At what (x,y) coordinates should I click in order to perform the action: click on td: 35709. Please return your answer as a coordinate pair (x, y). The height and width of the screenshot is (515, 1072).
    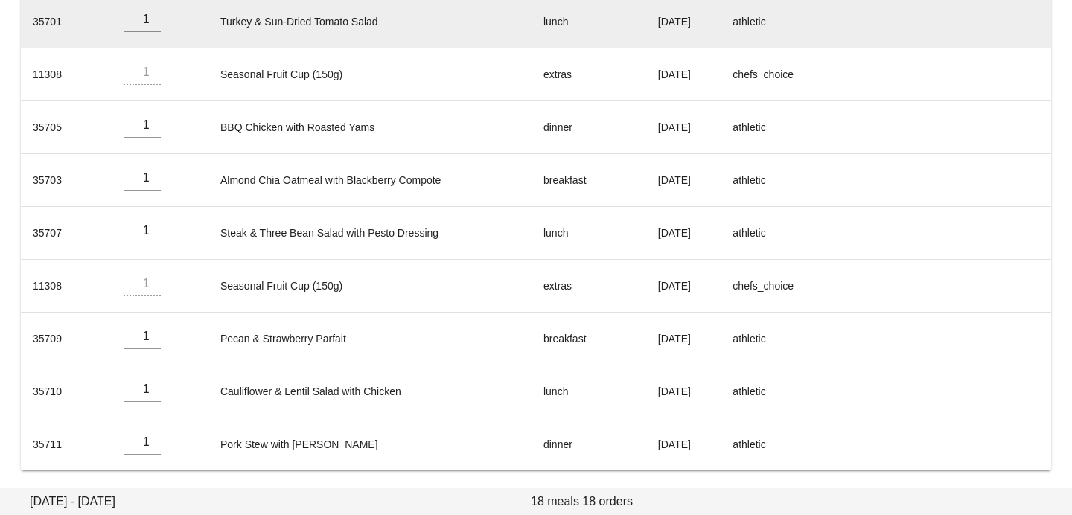
    Looking at the image, I should click on (66, 339).